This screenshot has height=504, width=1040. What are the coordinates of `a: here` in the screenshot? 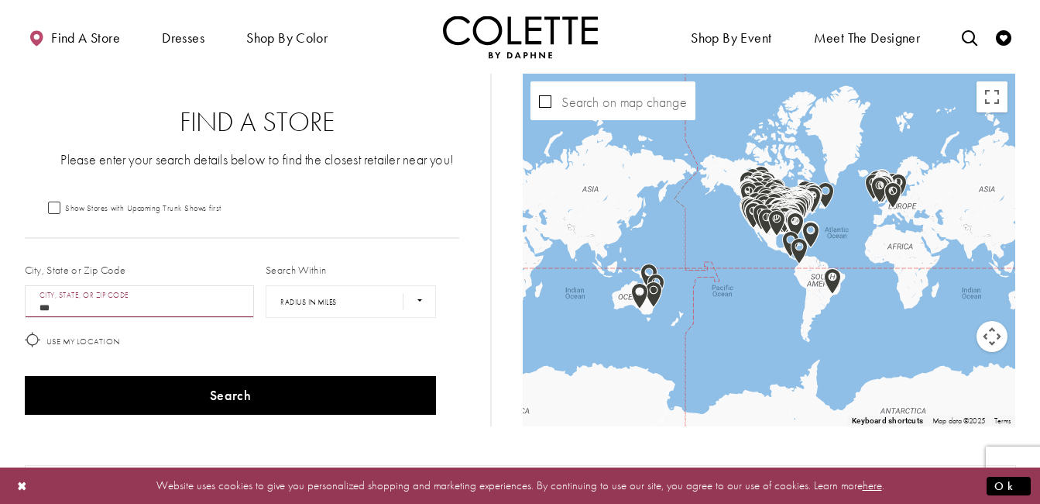 It's located at (872, 485).